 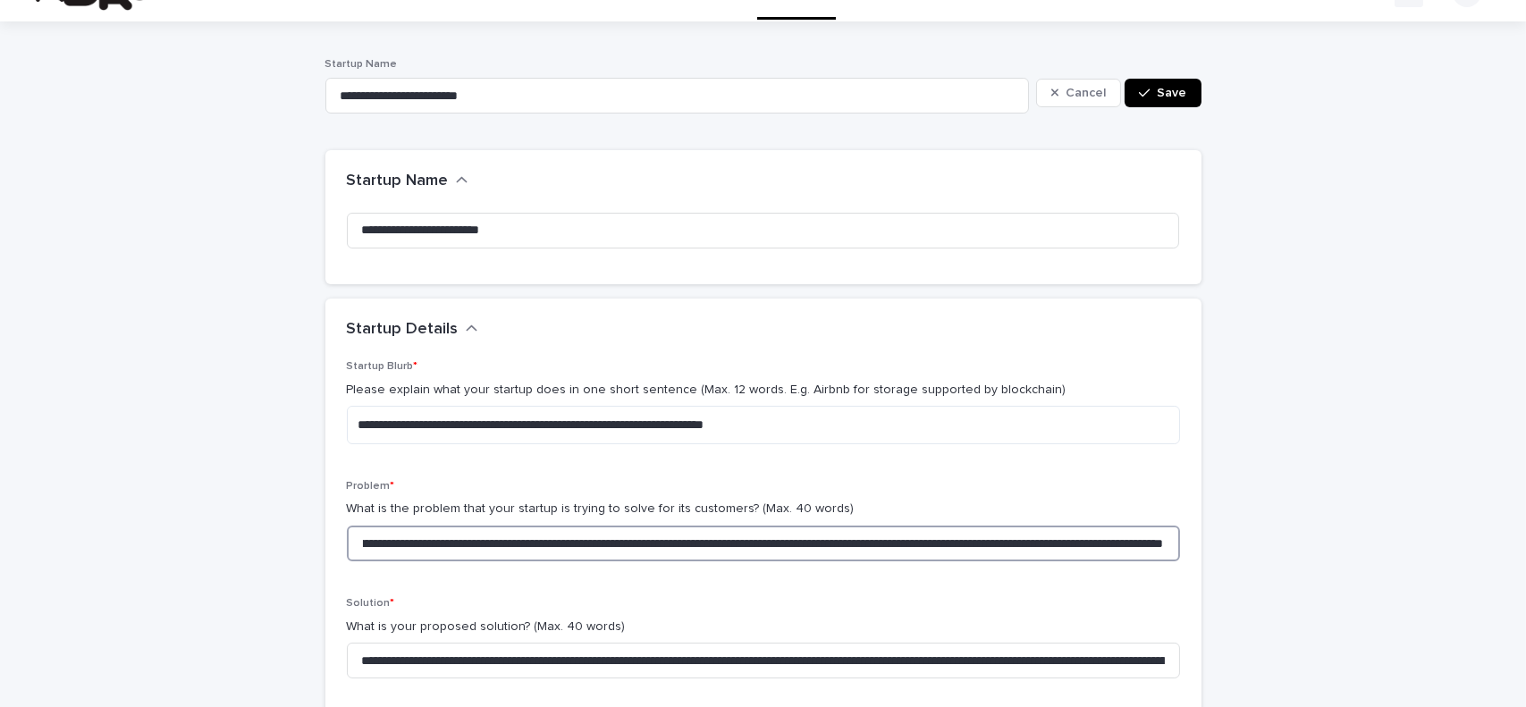 What do you see at coordinates (763, 390) in the screenshot?
I see `p: Please explain what your startup does in one short sentence (Max. 12 words. E.g. Airbnb for stora...` at bounding box center [763, 390].